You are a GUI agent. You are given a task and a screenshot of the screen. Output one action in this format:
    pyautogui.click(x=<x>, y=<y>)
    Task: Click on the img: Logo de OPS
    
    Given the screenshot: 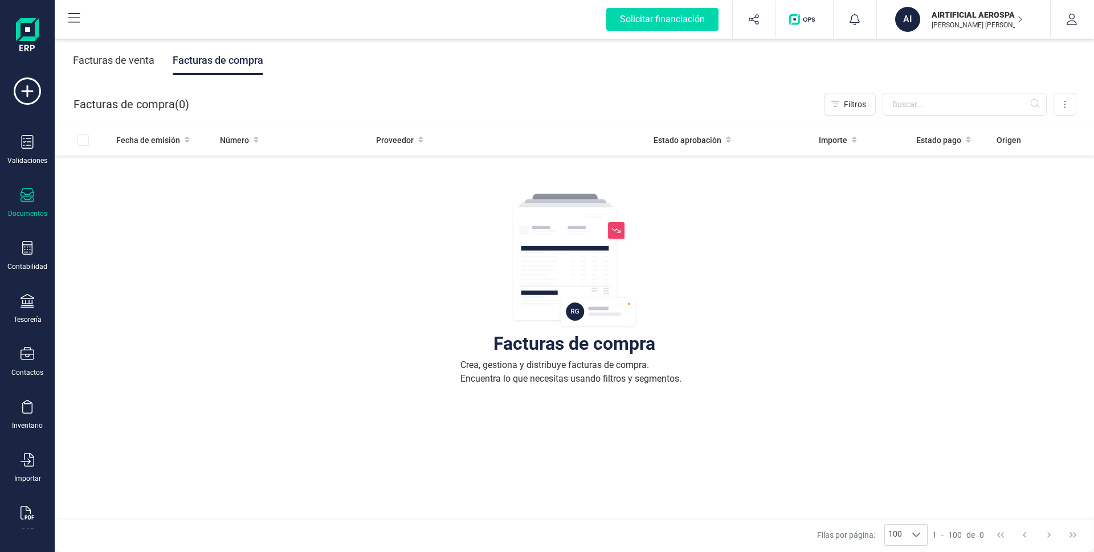 What is the action you would take?
    pyautogui.click(x=804, y=19)
    